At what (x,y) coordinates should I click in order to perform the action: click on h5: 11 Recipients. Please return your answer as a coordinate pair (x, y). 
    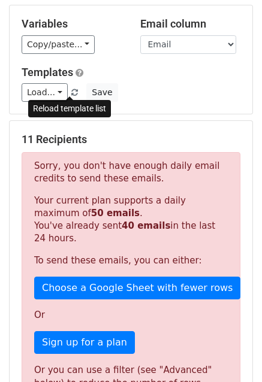
    Looking at the image, I should click on (130, 139).